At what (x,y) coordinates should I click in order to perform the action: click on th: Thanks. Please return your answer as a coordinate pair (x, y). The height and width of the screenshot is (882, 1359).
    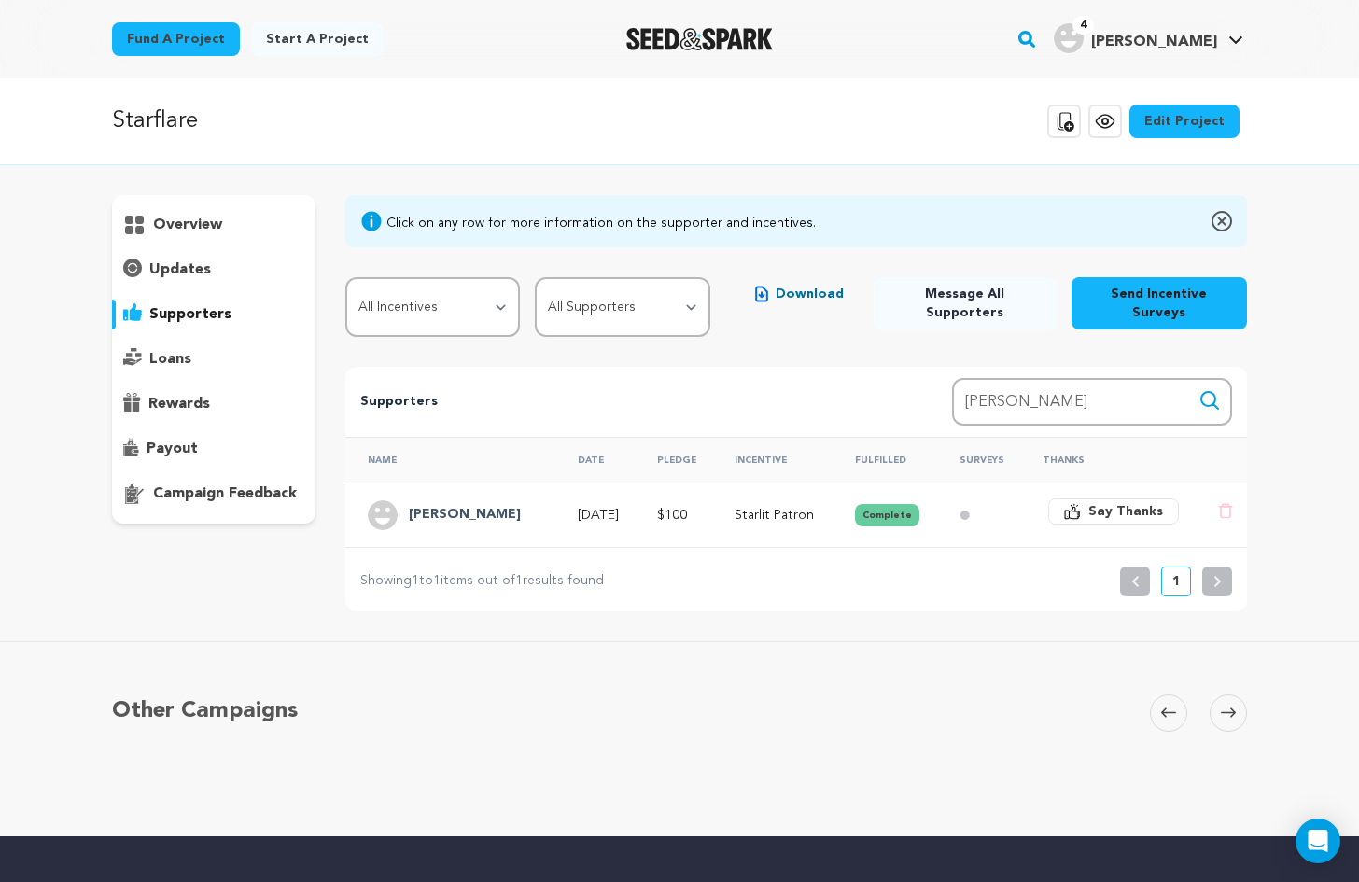
    Looking at the image, I should click on (1107, 459).